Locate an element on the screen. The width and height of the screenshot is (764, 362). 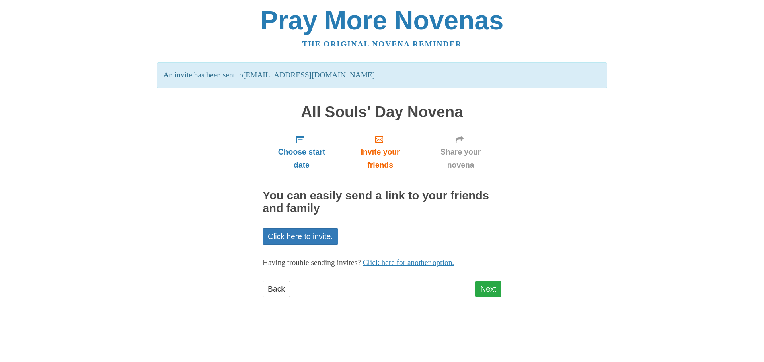
a: Share your novena is located at coordinates (460, 152).